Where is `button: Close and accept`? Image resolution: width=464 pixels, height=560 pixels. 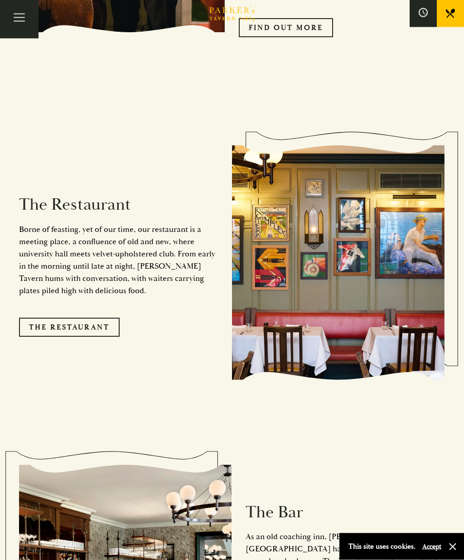
button: Close and accept is located at coordinates (453, 546).